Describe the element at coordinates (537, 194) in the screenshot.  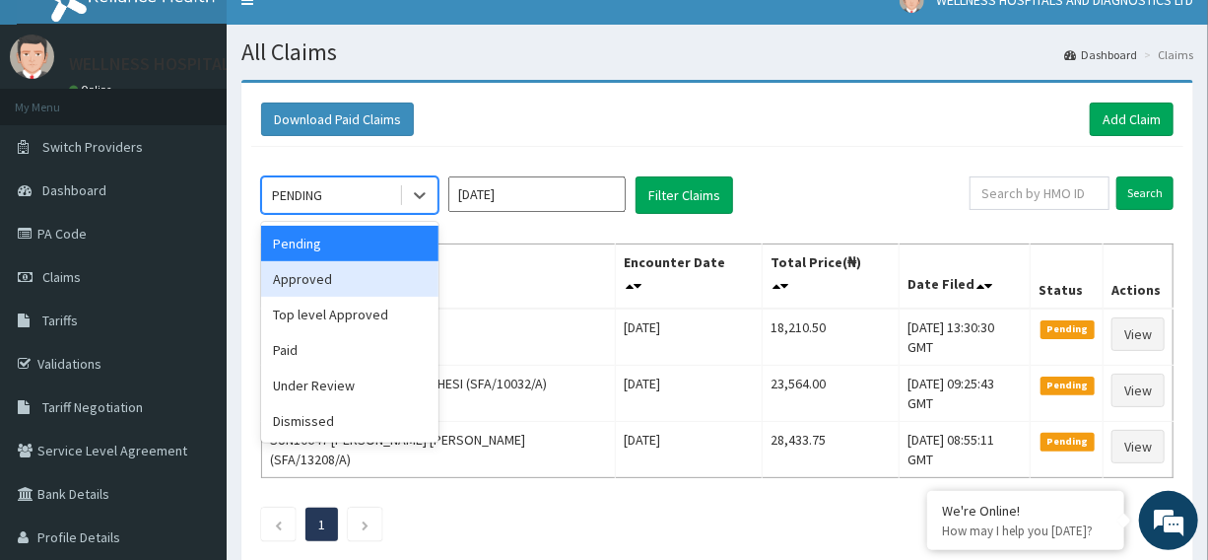
I see `input: Select Month and Year` at that location.